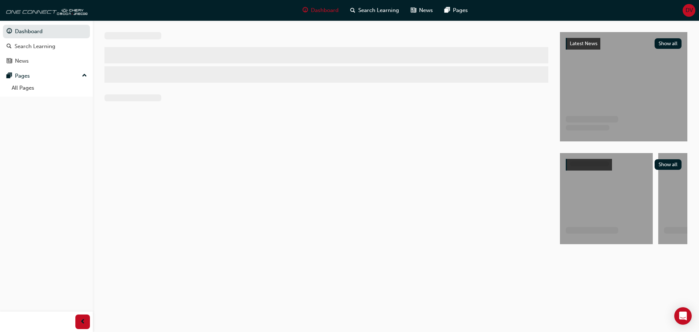 The height and width of the screenshot is (332, 699). Describe the element at coordinates (426, 10) in the screenshot. I see `span: News` at that location.